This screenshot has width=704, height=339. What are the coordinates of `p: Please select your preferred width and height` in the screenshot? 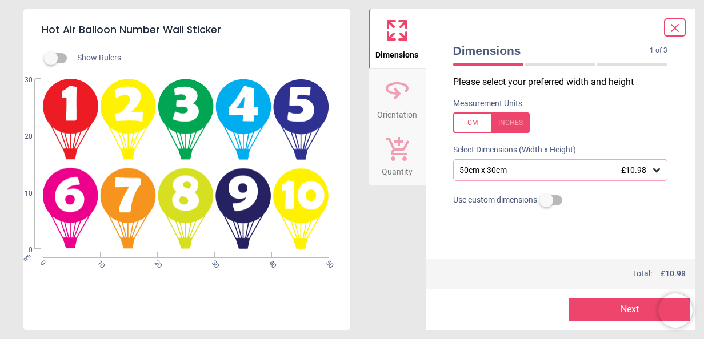 It's located at (565, 82).